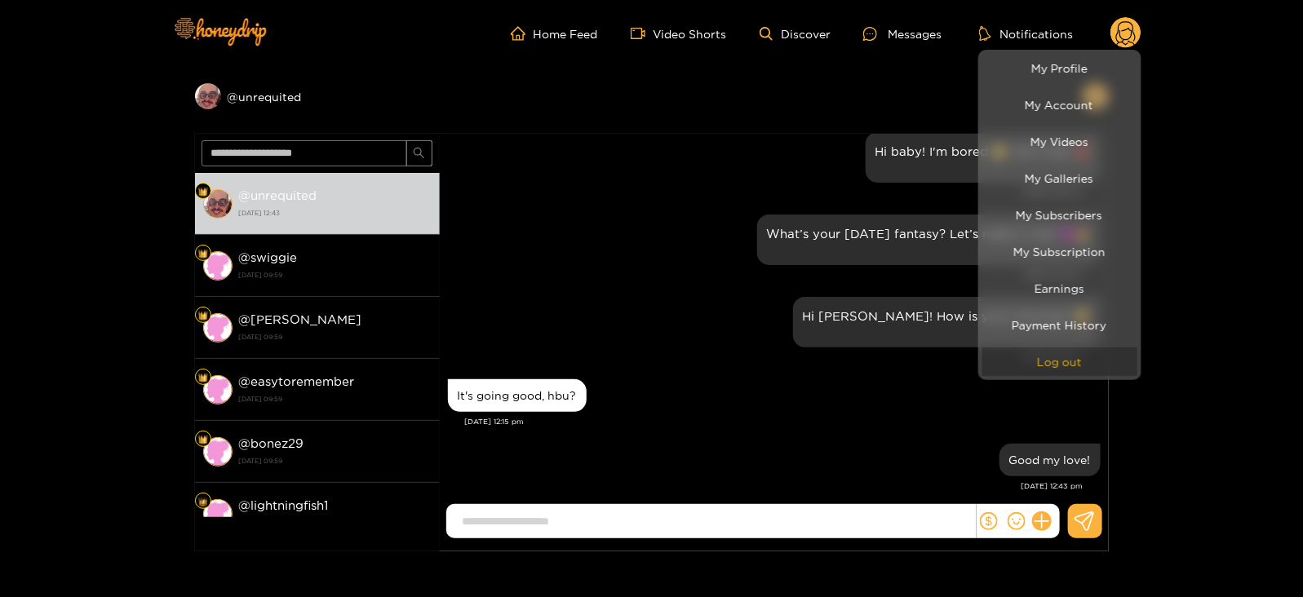 The image size is (1303, 597). I want to click on a: My Subscribers, so click(1060, 215).